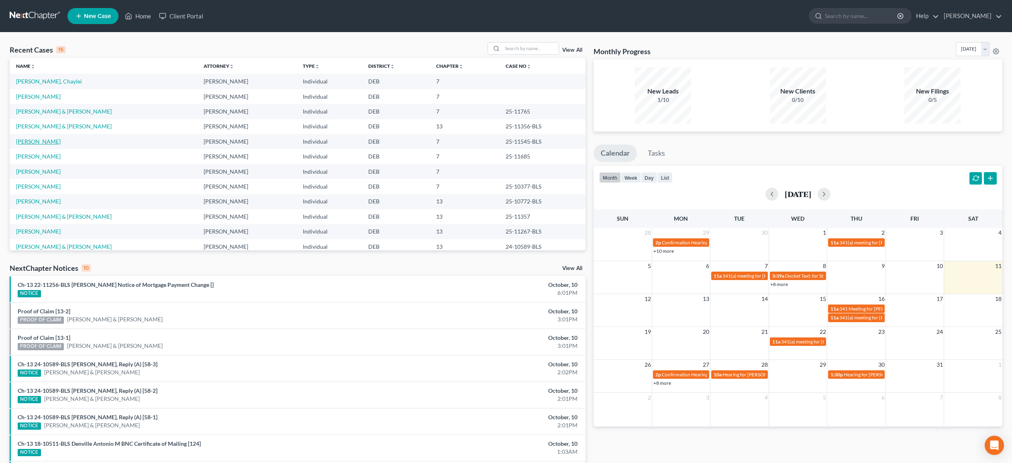 This screenshot has height=463, width=1012. I want to click on a: Calendar, so click(615, 153).